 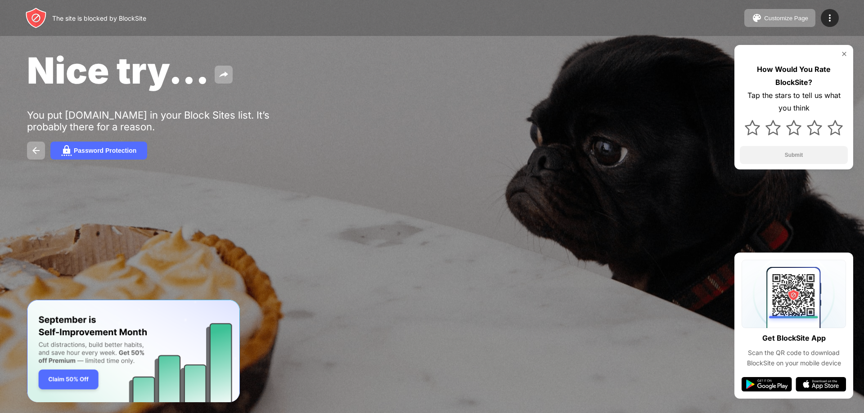 I want to click on div: Customize Page, so click(x=786, y=18).